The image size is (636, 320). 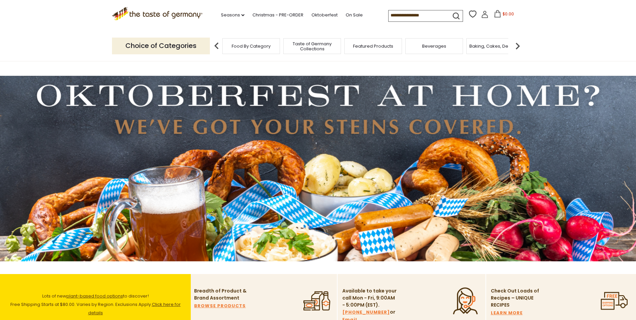 What do you see at coordinates (373, 46) in the screenshot?
I see `span: Featured Products` at bounding box center [373, 46].